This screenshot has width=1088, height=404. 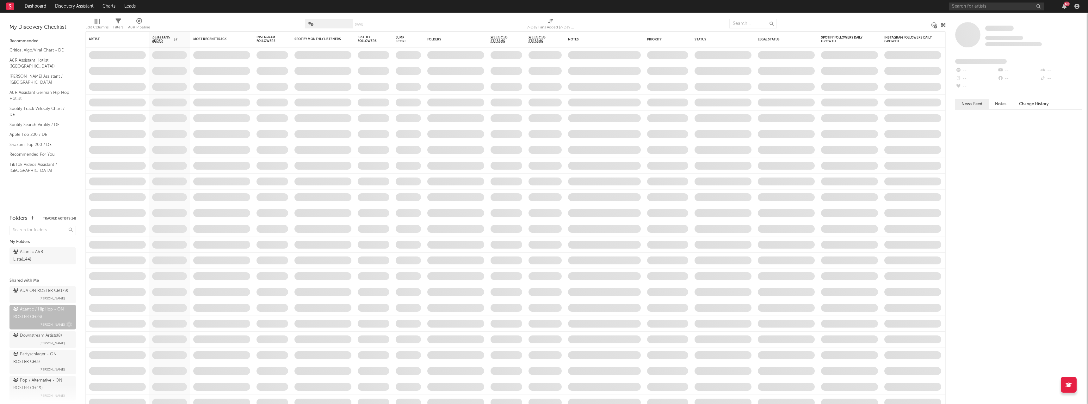 I want to click on input: Search..., so click(x=753, y=24).